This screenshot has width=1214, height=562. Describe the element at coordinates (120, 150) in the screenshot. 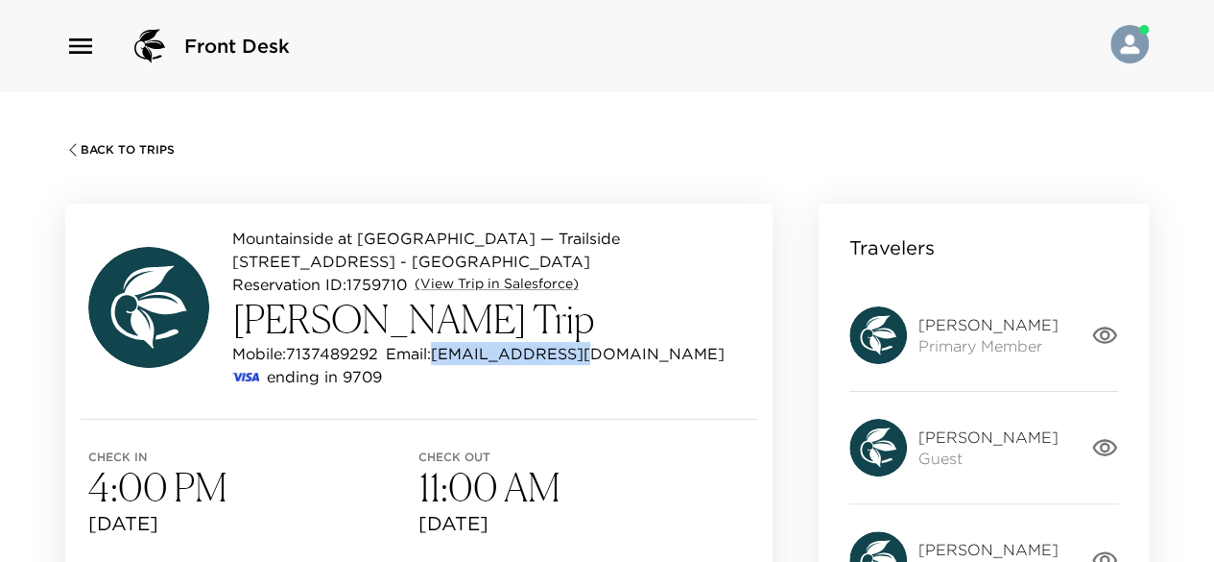

I see `button: Back To Trips` at that location.